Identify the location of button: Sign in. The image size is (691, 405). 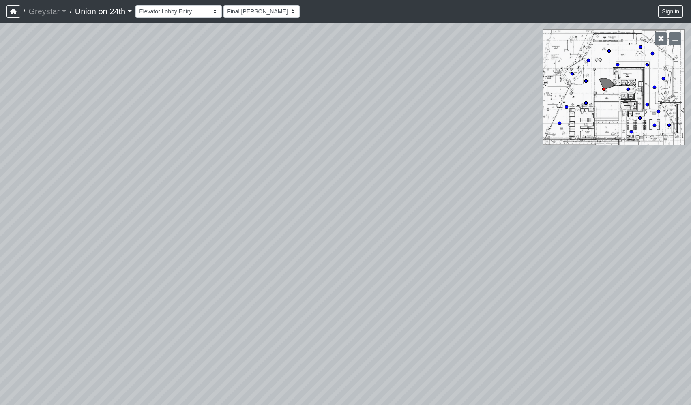
(670, 11).